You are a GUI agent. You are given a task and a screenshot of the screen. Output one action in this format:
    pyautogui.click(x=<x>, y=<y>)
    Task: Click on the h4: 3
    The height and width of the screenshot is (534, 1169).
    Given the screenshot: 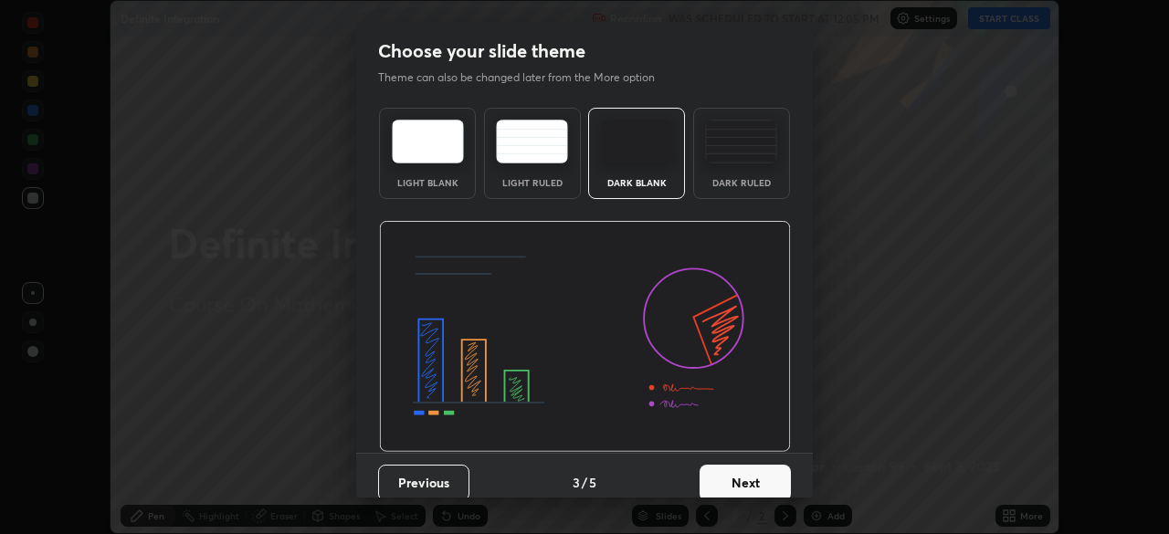 What is the action you would take?
    pyautogui.click(x=576, y=482)
    